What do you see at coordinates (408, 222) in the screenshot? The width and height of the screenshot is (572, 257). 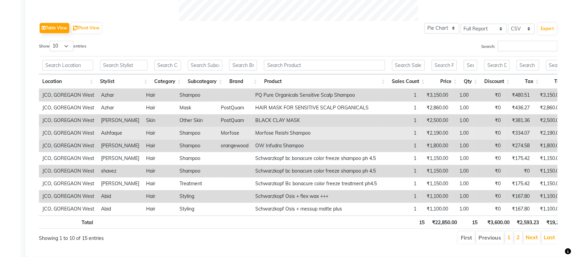 I see `th: 15` at bounding box center [408, 222].